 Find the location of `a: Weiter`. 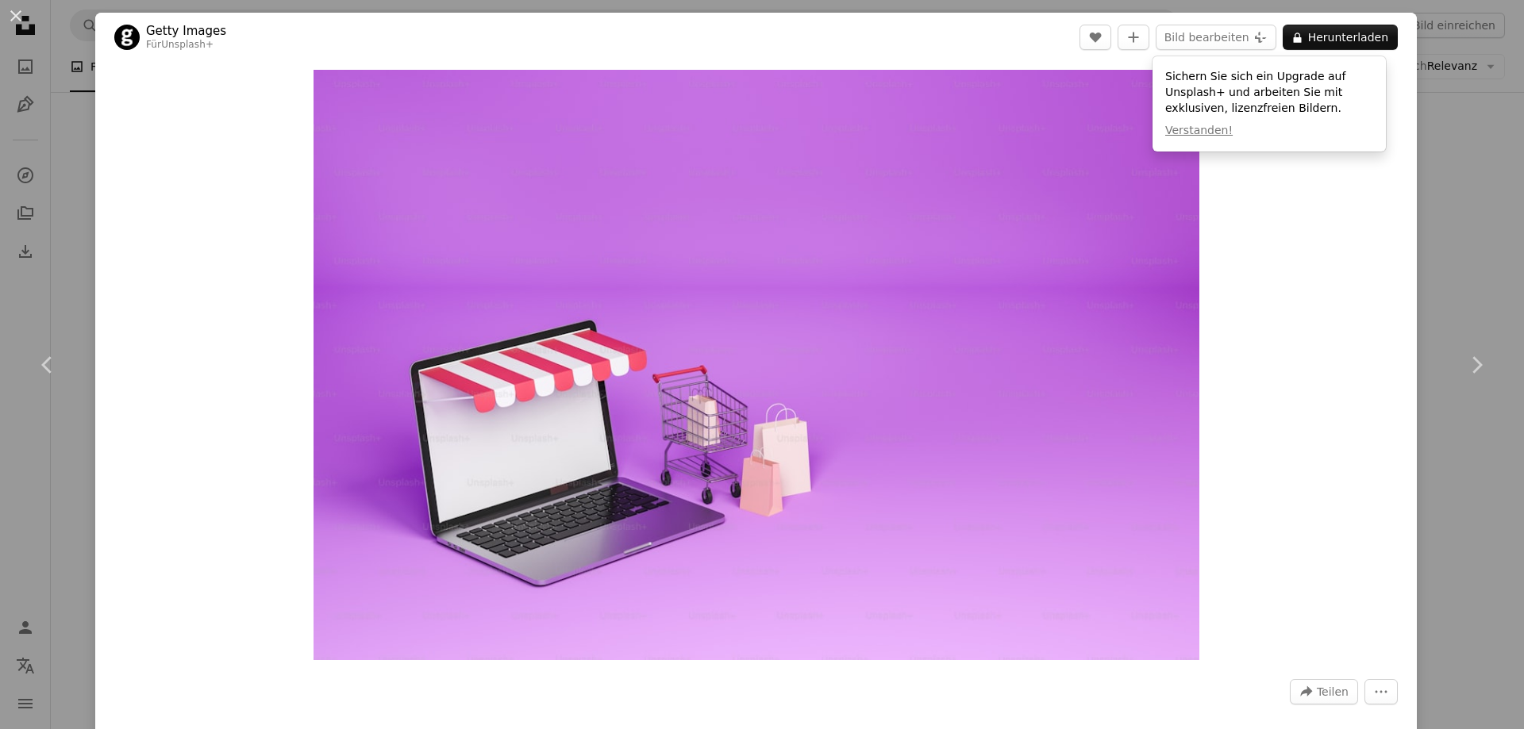

a: Weiter is located at coordinates (1476, 365).